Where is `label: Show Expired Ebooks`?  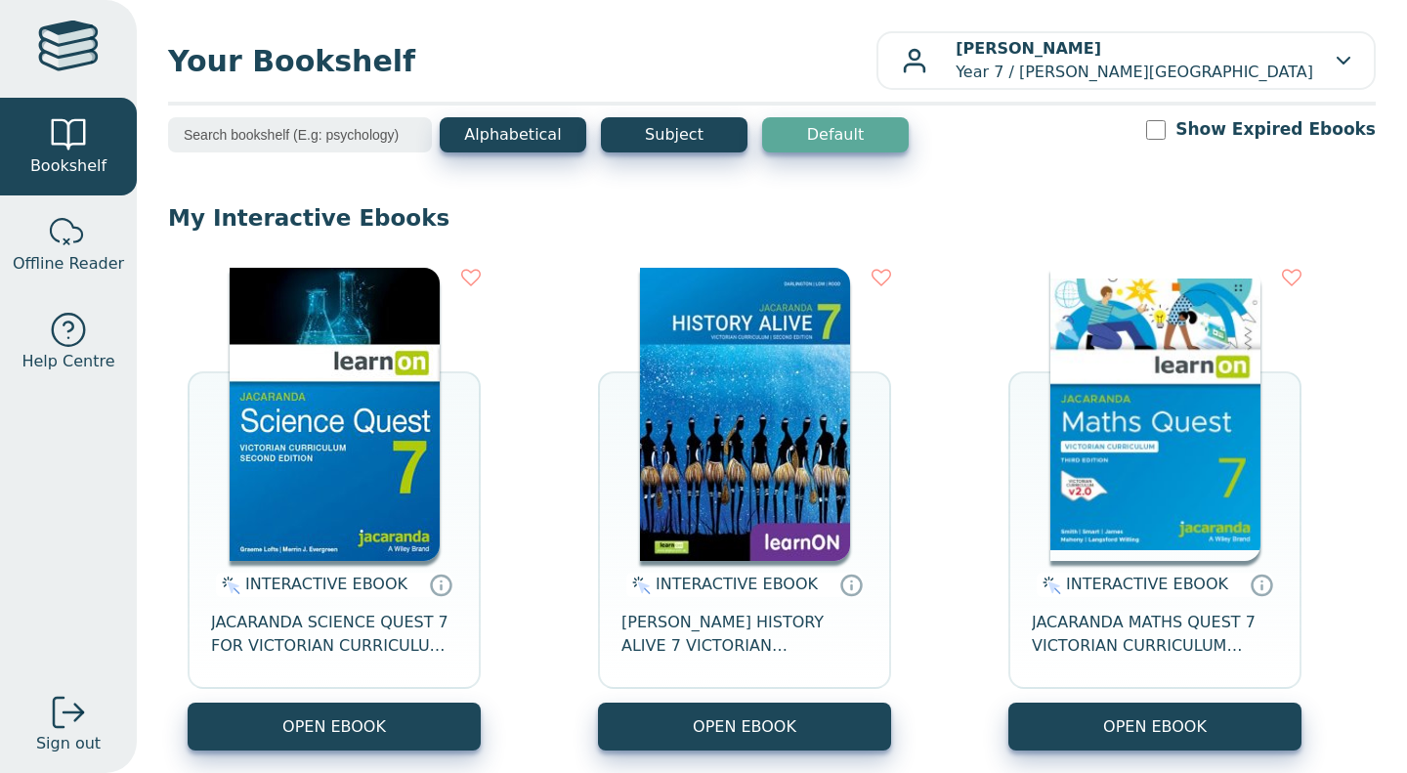 label: Show Expired Ebooks is located at coordinates (1275, 129).